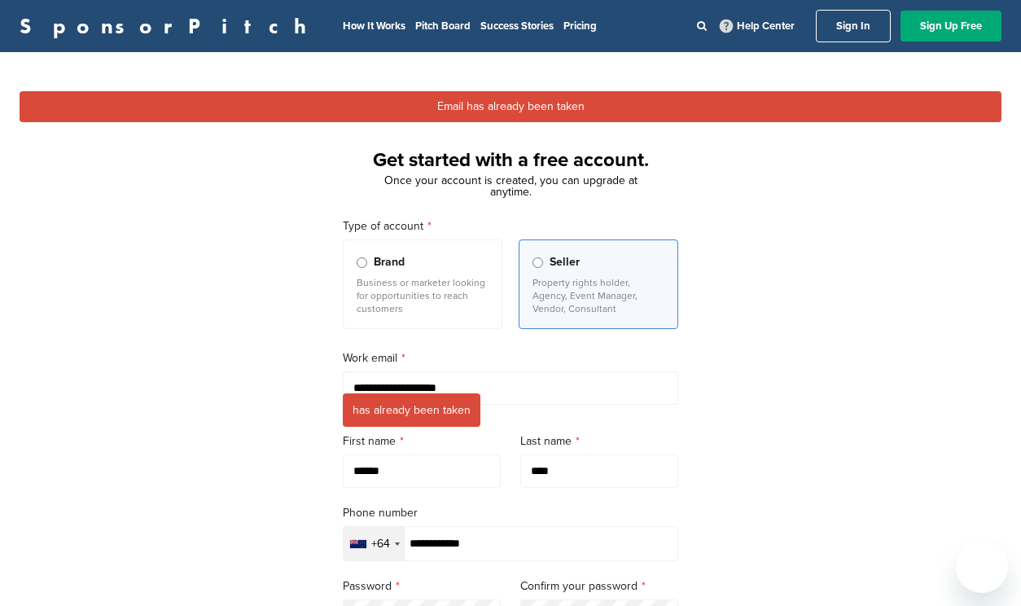 Image resolution: width=1021 pixels, height=606 pixels. I want to click on input: Brand Business or marketer looking for opportunities to reach customers, so click(361, 262).